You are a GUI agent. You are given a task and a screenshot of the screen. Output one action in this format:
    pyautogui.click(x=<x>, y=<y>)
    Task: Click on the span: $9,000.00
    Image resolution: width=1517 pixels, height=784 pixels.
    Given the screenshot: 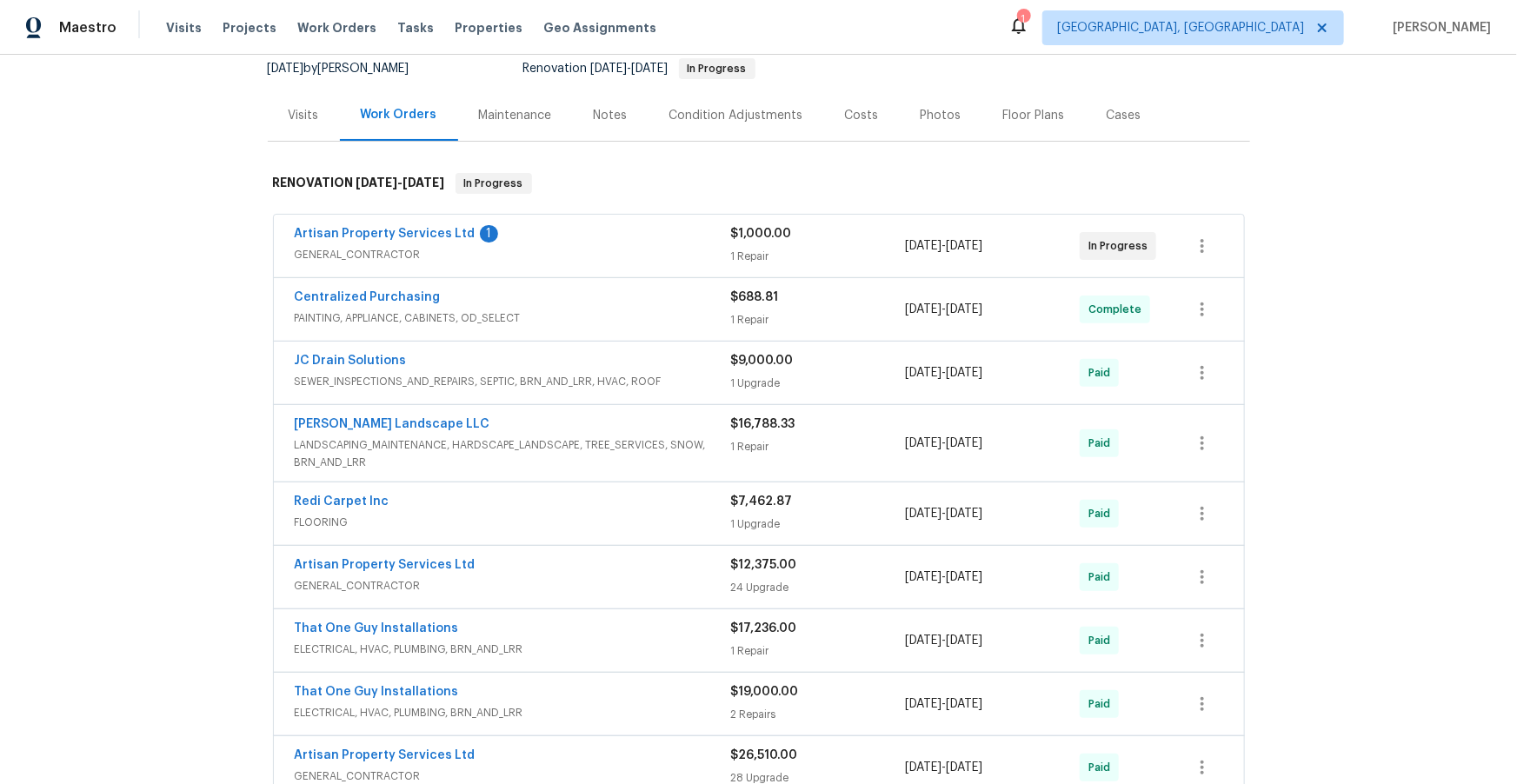 What is the action you would take?
    pyautogui.click(x=762, y=361)
    